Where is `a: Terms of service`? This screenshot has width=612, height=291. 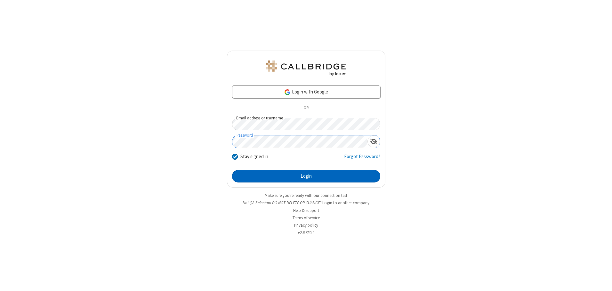
a: Terms of service is located at coordinates (306, 218).